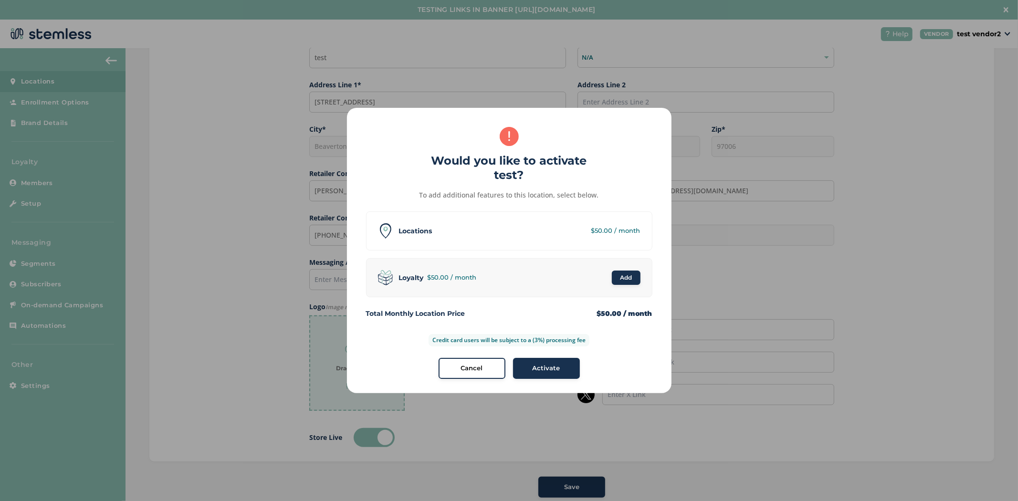 The width and height of the screenshot is (1018, 501). I want to click on label: Locations, so click(416, 231).